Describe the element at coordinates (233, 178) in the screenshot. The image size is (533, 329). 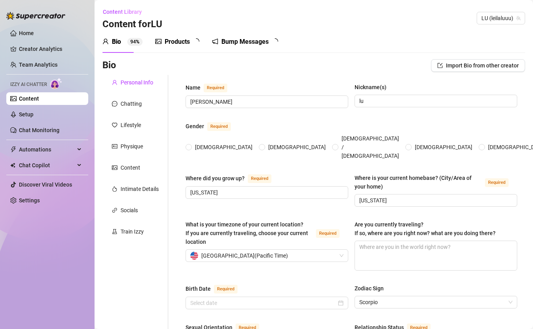
I see `label: Where did you grow up?` at that location.